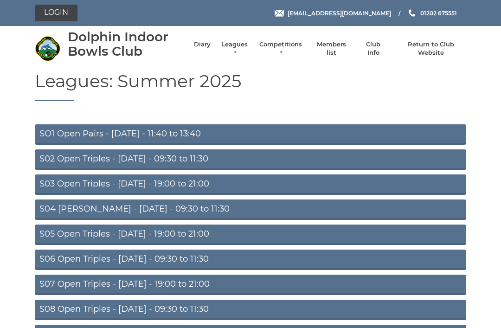 This screenshot has height=328, width=501. What do you see at coordinates (431, 49) in the screenshot?
I see `a: Return to Club Website` at bounding box center [431, 49].